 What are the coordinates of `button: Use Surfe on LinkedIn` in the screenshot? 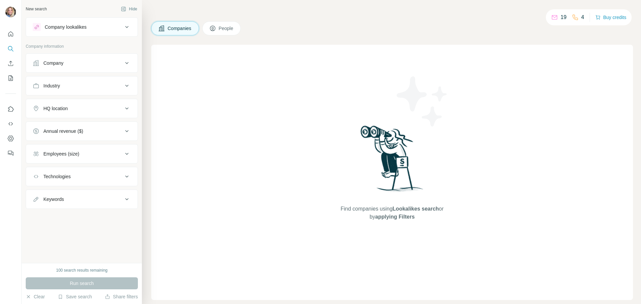 It's located at (11, 109).